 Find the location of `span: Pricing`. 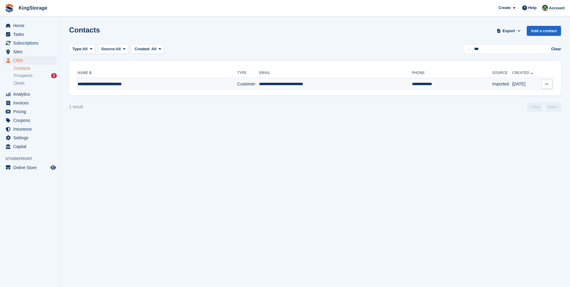

span: Pricing is located at coordinates (31, 111).